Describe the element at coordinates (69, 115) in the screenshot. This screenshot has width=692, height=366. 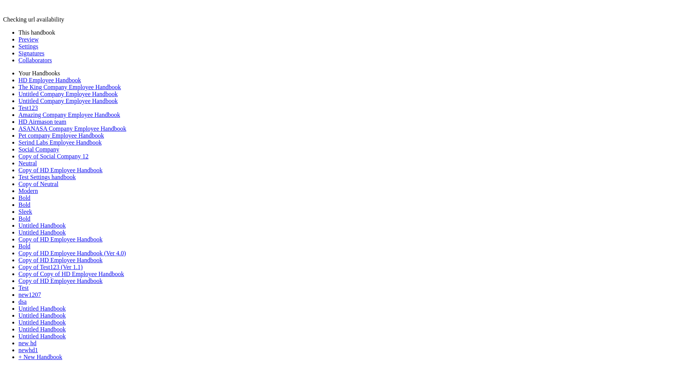
I see `a: Amazing Company Employee Handbook` at that location.